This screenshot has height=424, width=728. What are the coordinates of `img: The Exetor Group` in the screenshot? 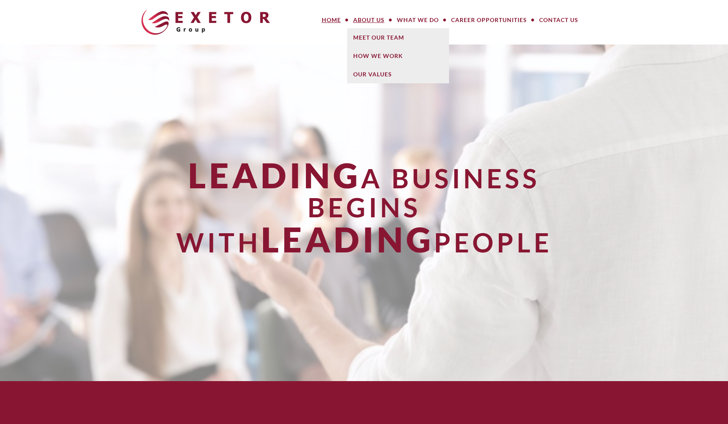 It's located at (206, 22).